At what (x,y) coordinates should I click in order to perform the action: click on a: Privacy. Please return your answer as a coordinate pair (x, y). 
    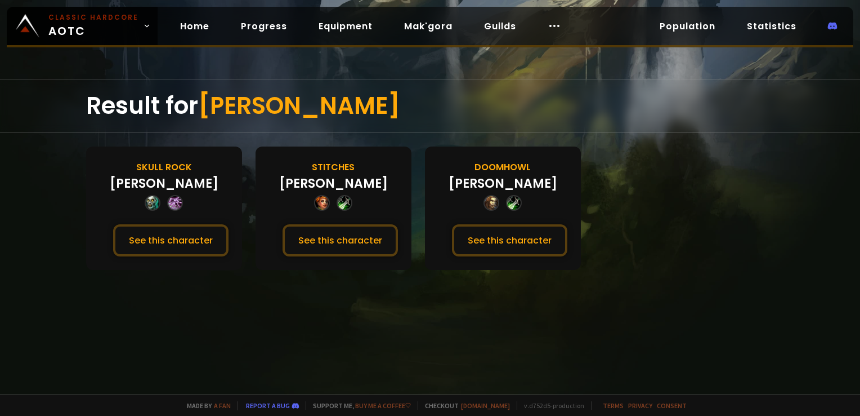
    Looking at the image, I should click on (640, 405).